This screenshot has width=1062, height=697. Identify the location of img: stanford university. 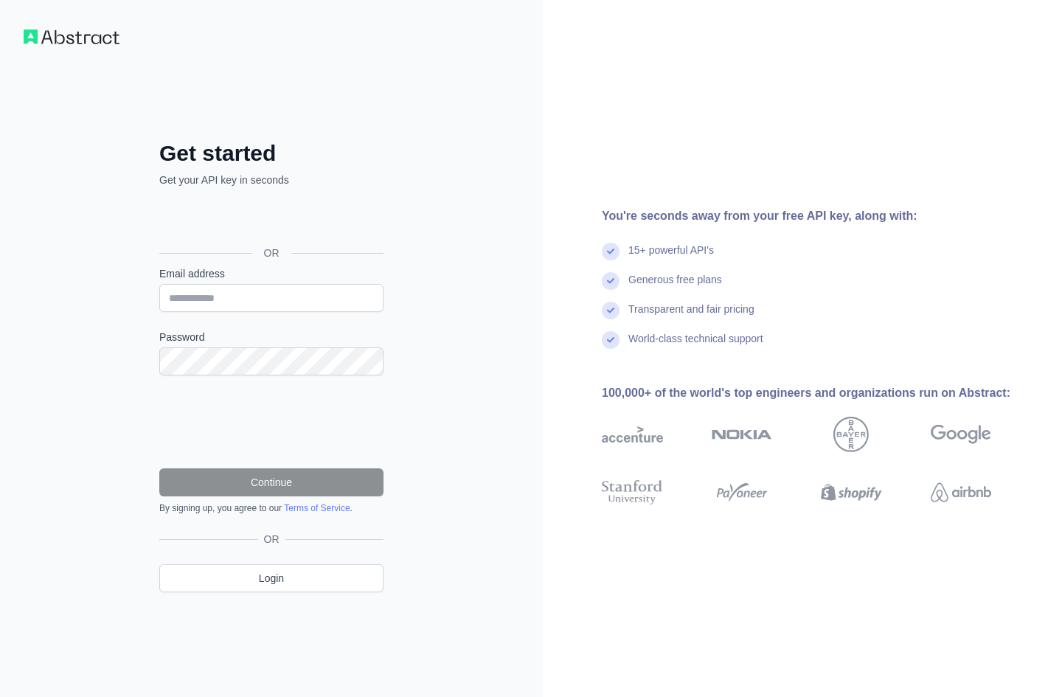
(632, 492).